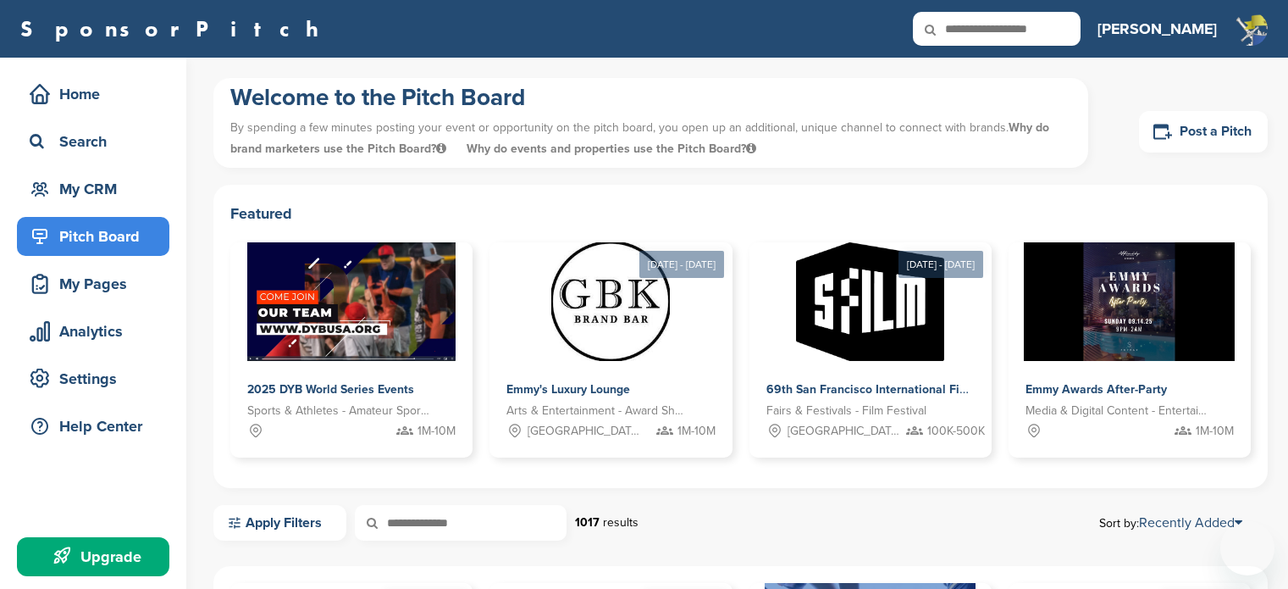 The height and width of the screenshot is (589, 1288). I want to click on a: Sponsorpitch & Emmy Awards After-Party Media & Digital Content - Entertainment 1M-10M, so click(1130, 350).